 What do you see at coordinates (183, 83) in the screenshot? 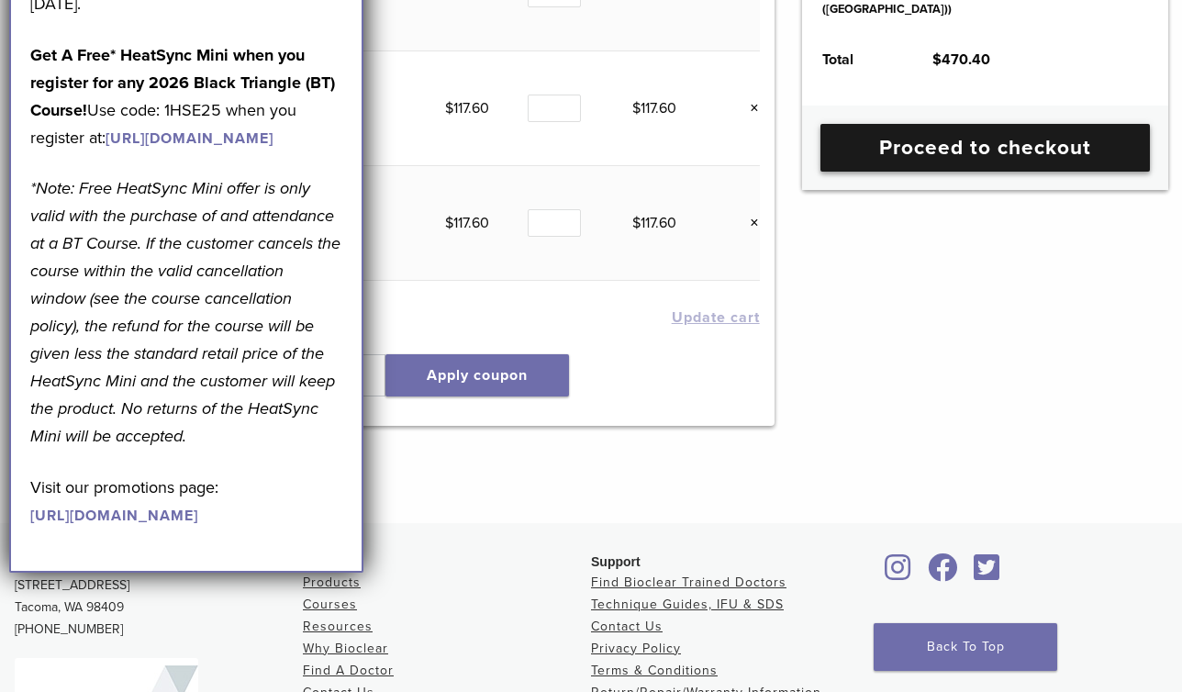
I see `strong: Get A Free* HeatSync Mini when you register for any 2026 Black Triangle (BT) Course!` at bounding box center [183, 83].